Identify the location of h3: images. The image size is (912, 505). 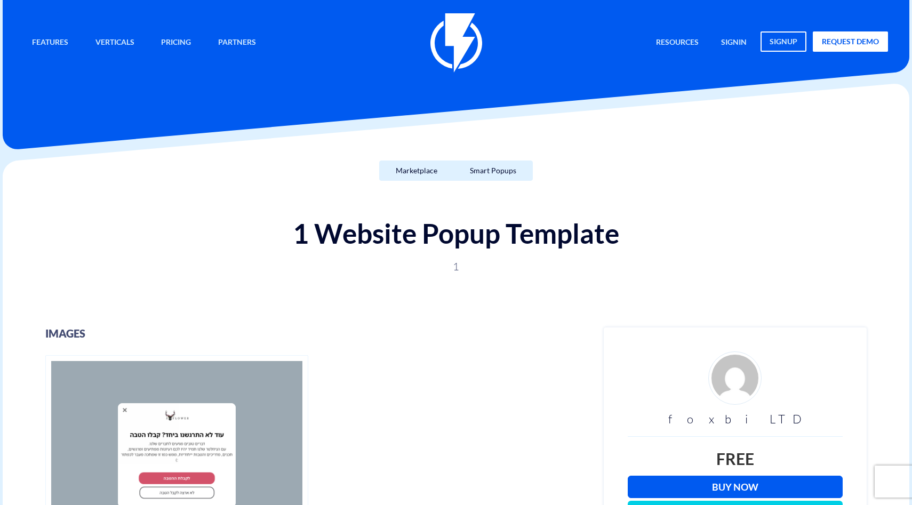
(316, 333).